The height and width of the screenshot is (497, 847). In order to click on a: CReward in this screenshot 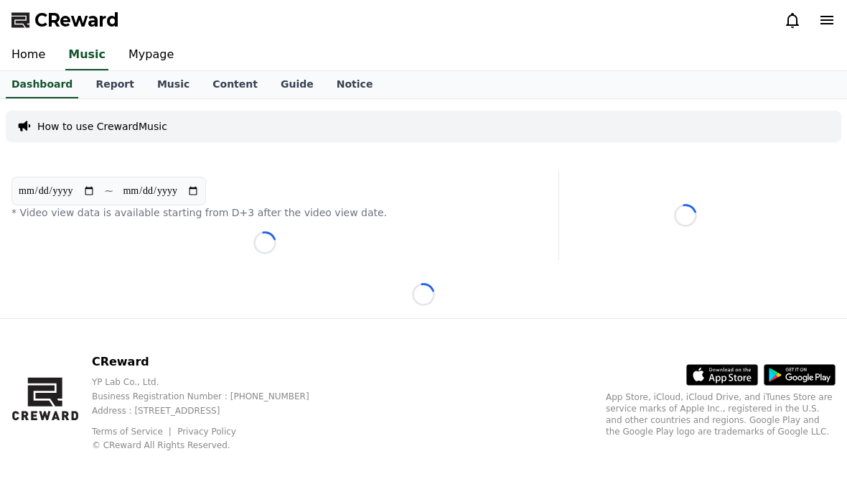, I will do `click(65, 20)`.